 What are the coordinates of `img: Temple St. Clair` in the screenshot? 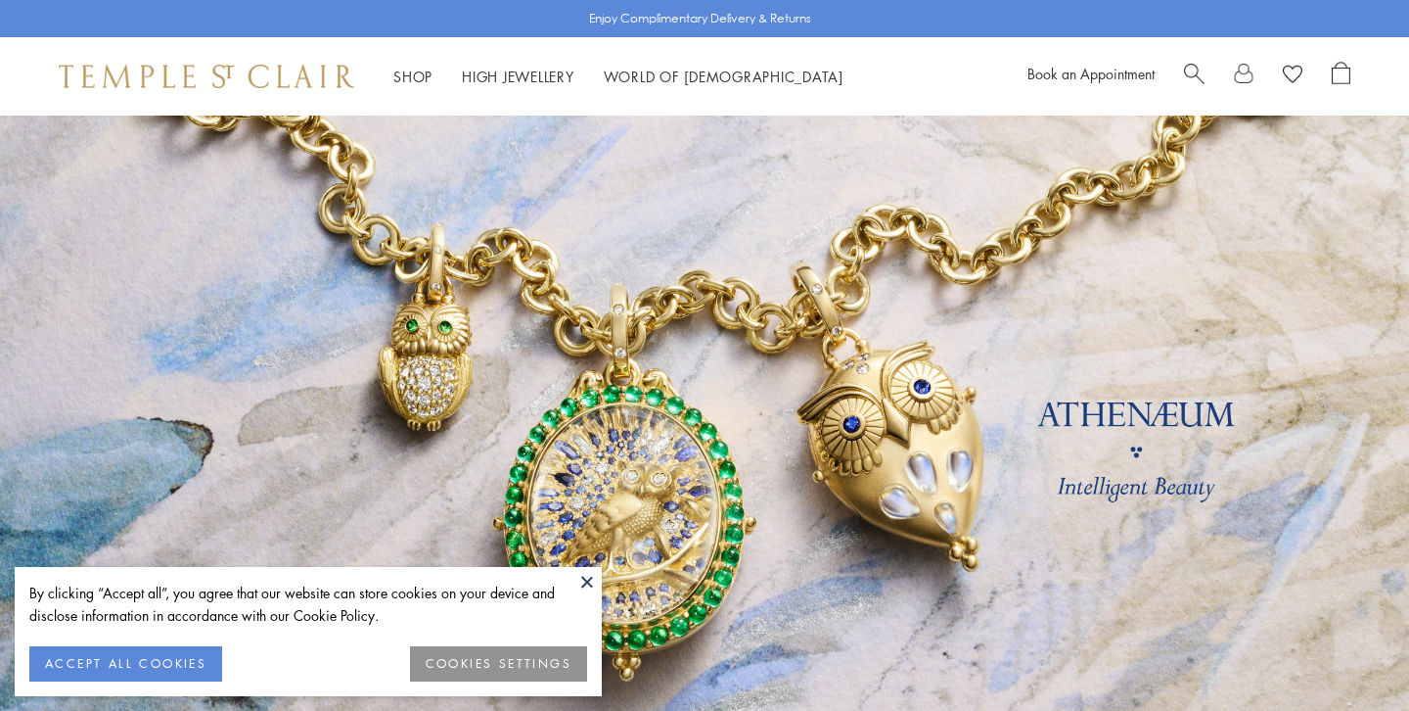 It's located at (207, 76).